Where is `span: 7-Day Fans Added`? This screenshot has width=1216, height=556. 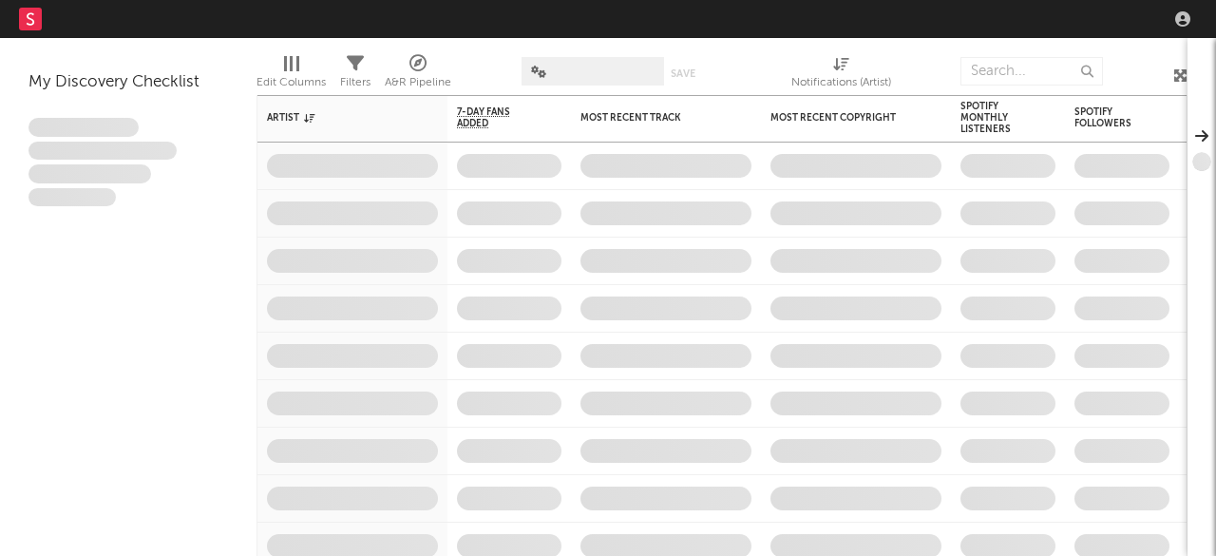 span: 7-Day Fans Added is located at coordinates (495, 118).